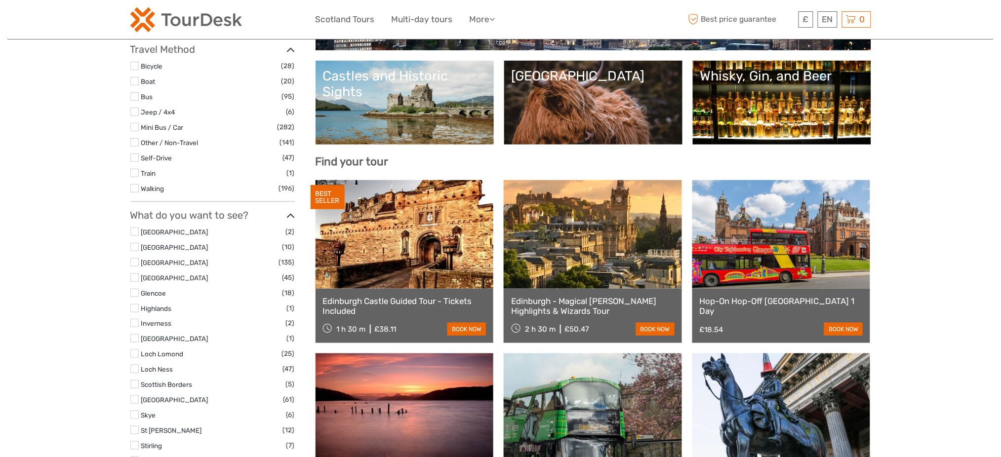  What do you see at coordinates (212, 215) in the screenshot?
I see `h3: What do you want to see?` at bounding box center [212, 215].